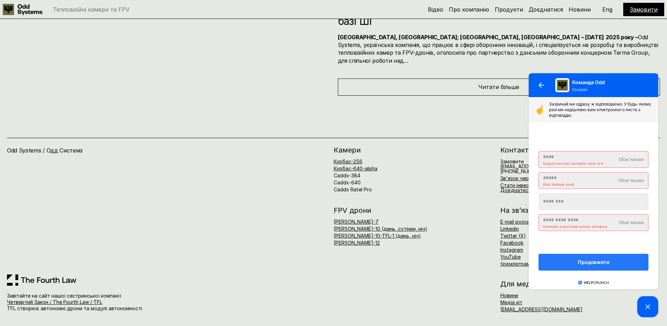 This screenshot has width=667, height=326. What do you see at coordinates (515, 263) in the screenshot?
I see `a: Крємлєграм` at bounding box center [515, 263].